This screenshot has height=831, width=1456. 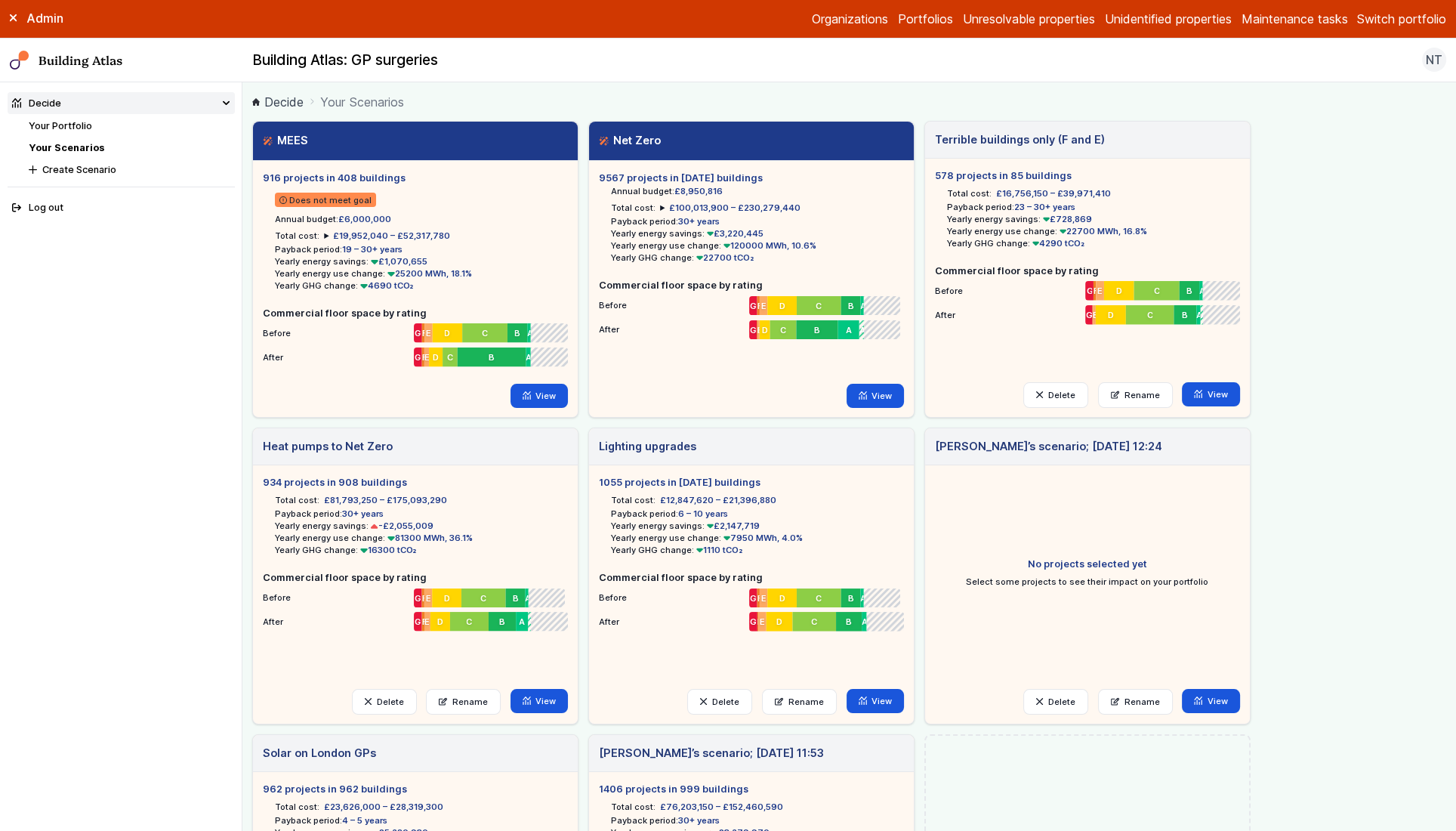 I want to click on span: £6,000,000, so click(x=364, y=219).